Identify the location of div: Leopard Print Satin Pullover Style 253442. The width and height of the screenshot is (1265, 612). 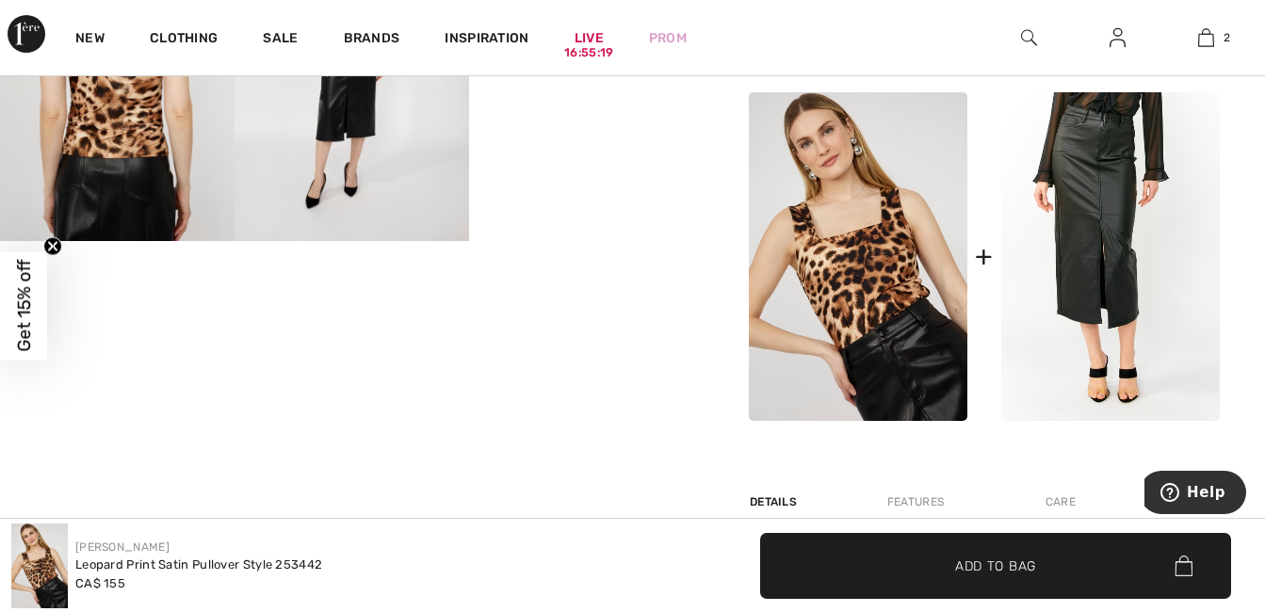
(199, 565).